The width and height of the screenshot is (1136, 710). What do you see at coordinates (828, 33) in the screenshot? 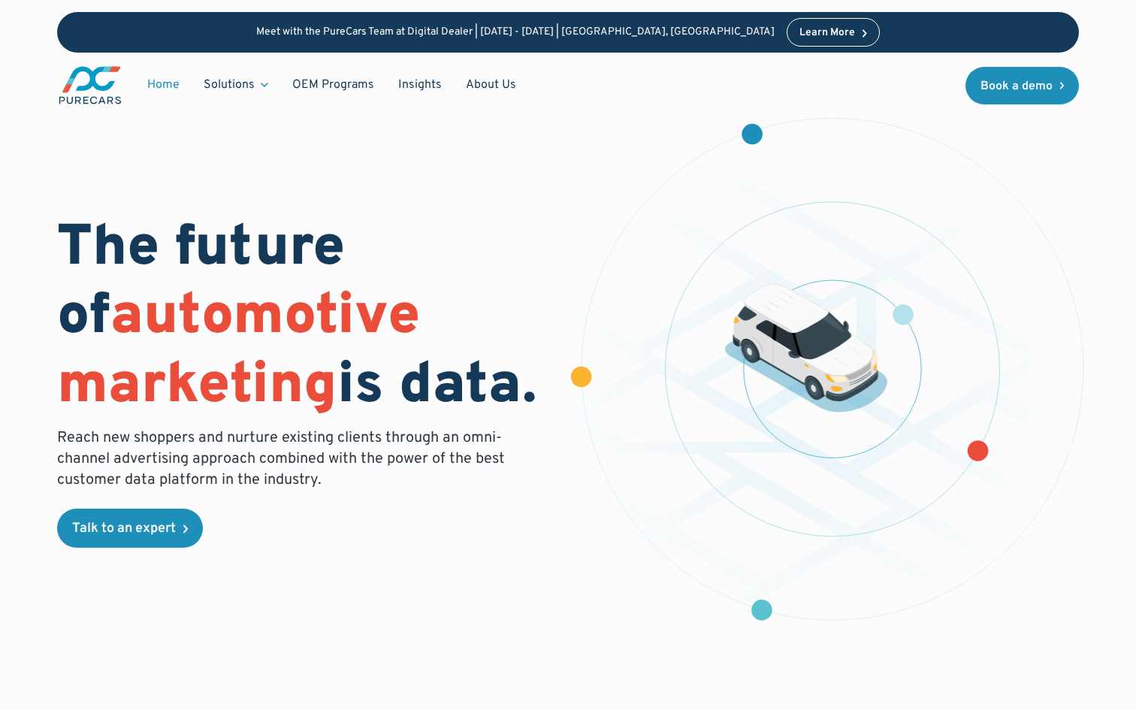
I see `div: Learn More` at bounding box center [828, 33].